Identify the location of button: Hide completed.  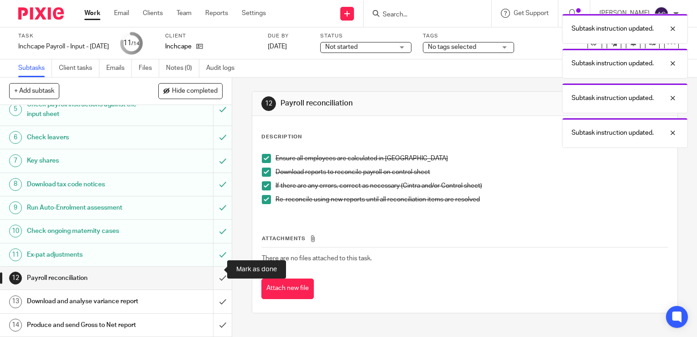
(190, 91).